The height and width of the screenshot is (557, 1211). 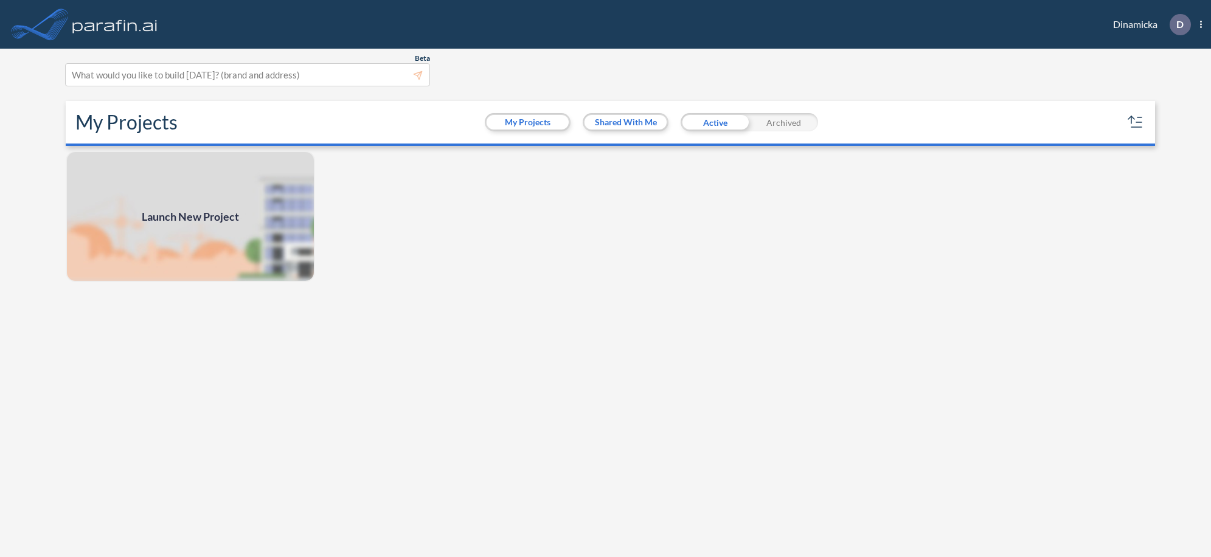 What do you see at coordinates (422, 58) in the screenshot?
I see `span: Beta` at bounding box center [422, 58].